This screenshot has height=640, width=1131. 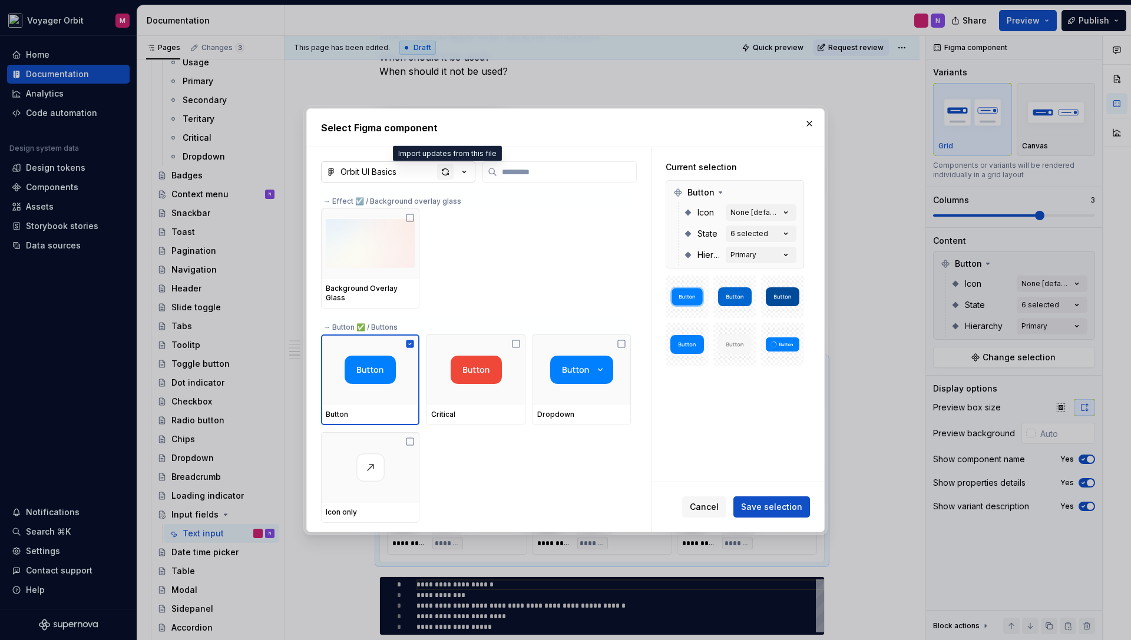 What do you see at coordinates (582, 415) in the screenshot?
I see `div: Dropdown` at bounding box center [582, 415].